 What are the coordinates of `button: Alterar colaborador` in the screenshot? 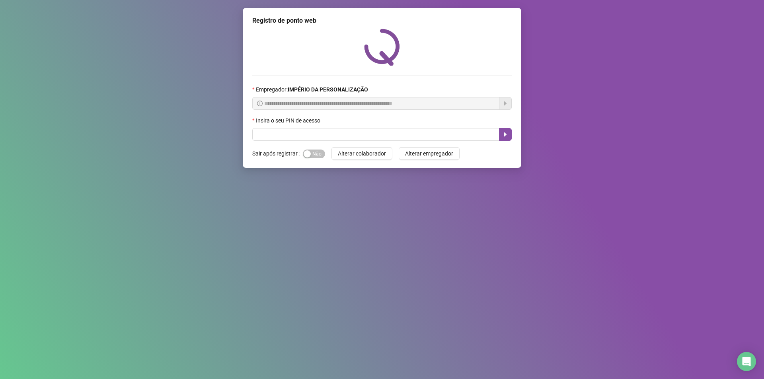 It's located at (362, 154).